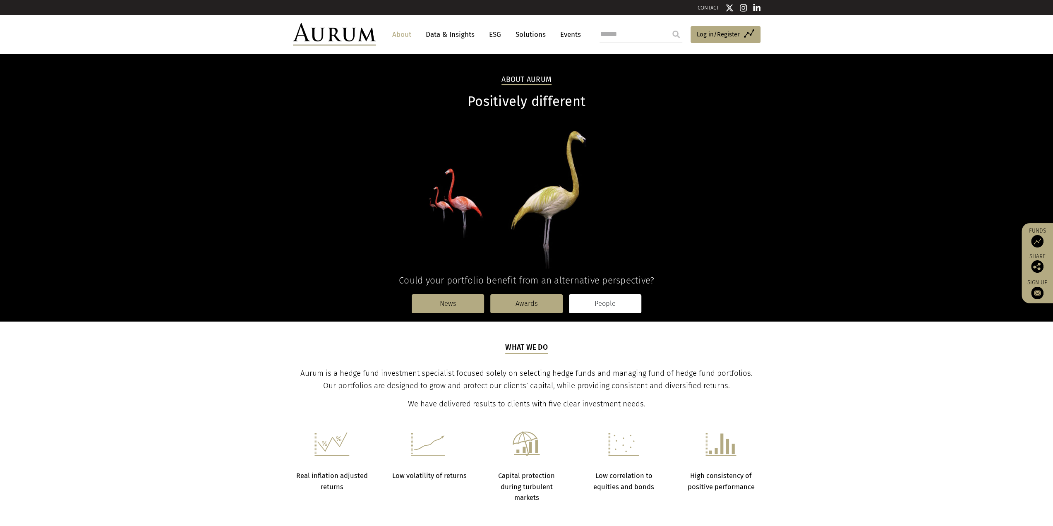 The width and height of the screenshot is (1053, 526). I want to click on a: Funds, so click(1038, 237).